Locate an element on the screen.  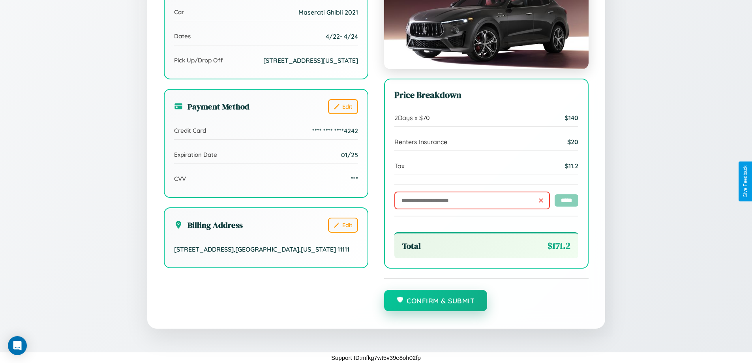
span: CVV is located at coordinates (180, 178).